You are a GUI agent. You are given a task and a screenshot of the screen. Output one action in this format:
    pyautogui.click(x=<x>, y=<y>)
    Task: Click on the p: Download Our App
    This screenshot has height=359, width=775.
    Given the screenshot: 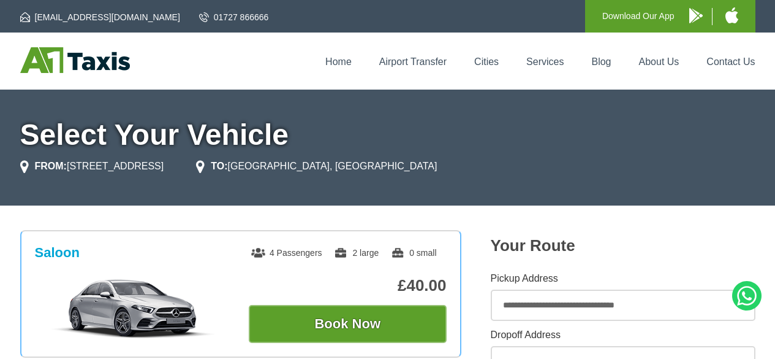 What is the action you would take?
    pyautogui.click(x=639, y=16)
    